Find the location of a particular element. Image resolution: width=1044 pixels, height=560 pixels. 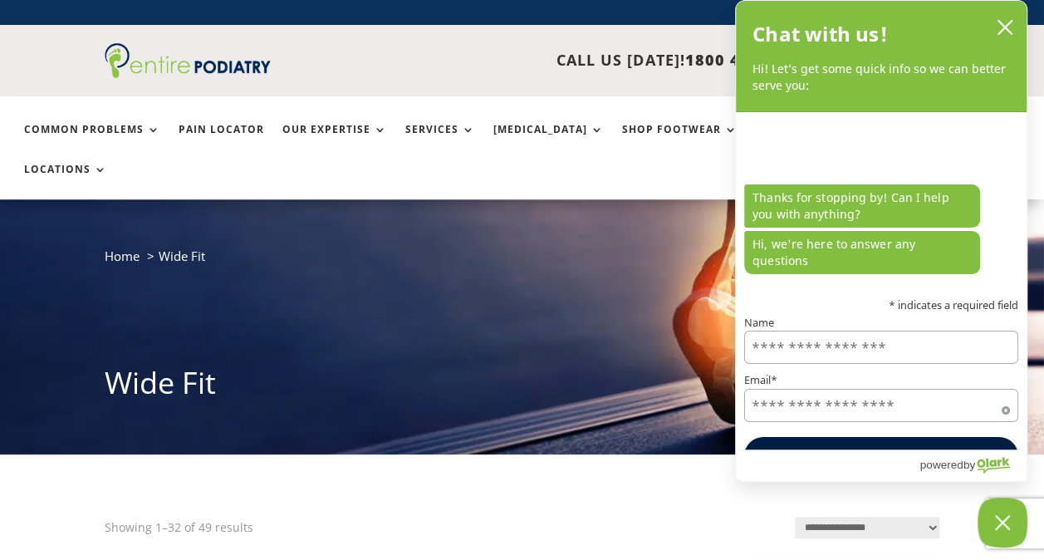

input: Name is located at coordinates (881, 347).